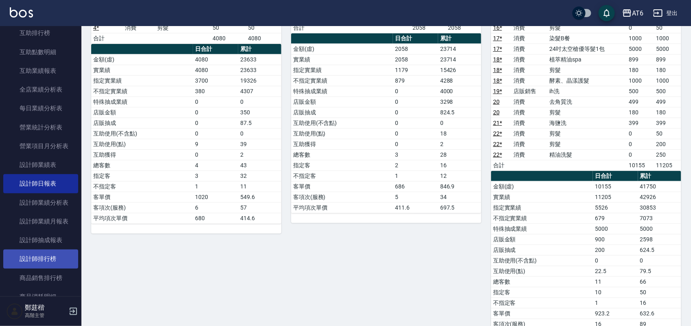 This screenshot has width=691, height=326. I want to click on td: 16, so click(660, 303).